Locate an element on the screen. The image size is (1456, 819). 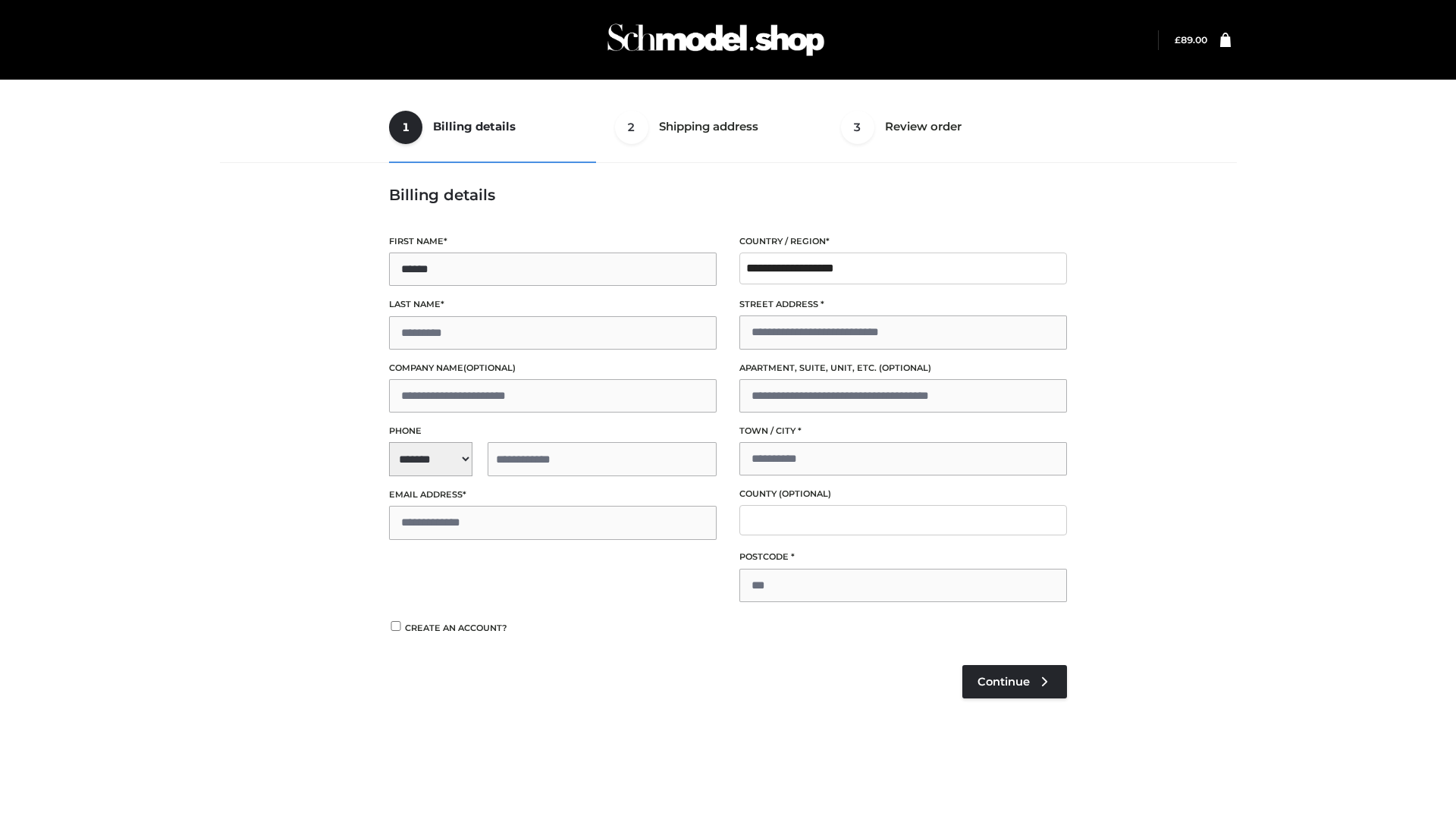
span: Create an account? is located at coordinates (455, 628).